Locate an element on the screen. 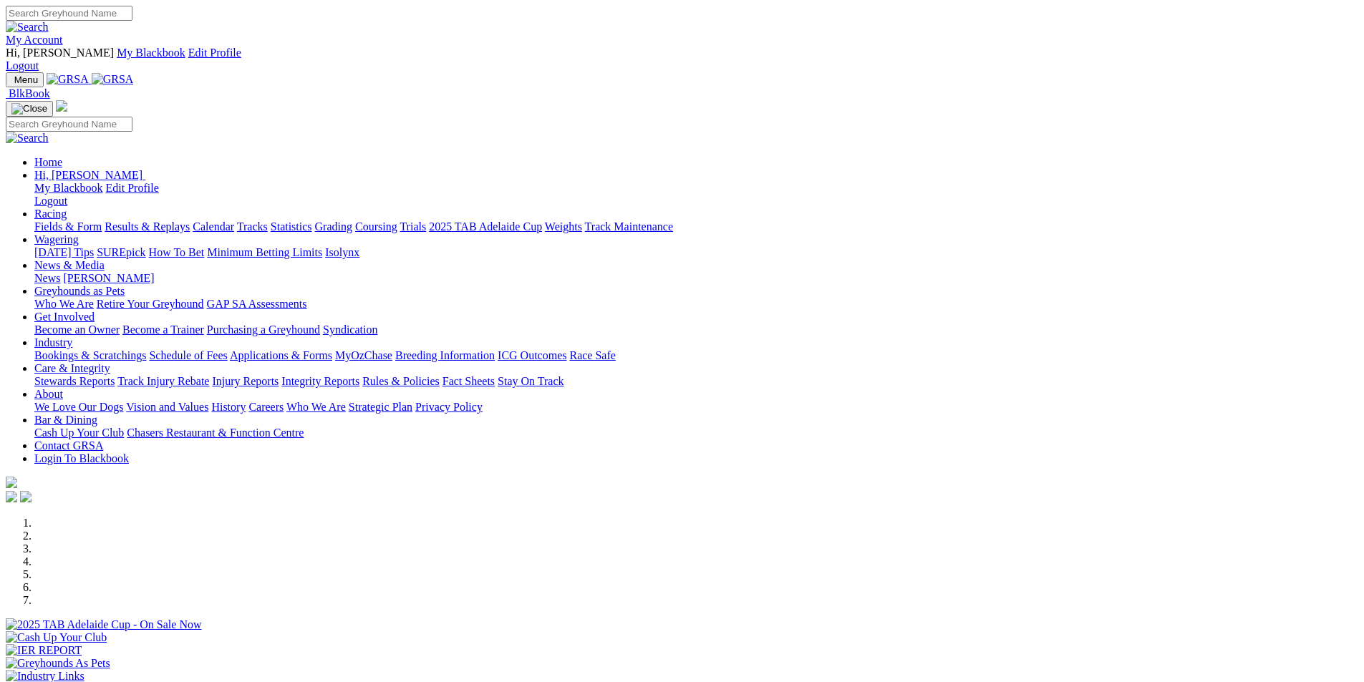 Image resolution: width=1364 pixels, height=682 pixels. a: Stewards Reports is located at coordinates (74, 381).